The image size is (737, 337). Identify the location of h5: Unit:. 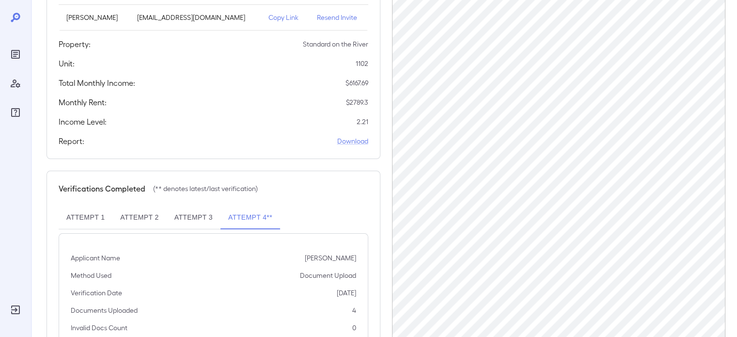
(66, 63).